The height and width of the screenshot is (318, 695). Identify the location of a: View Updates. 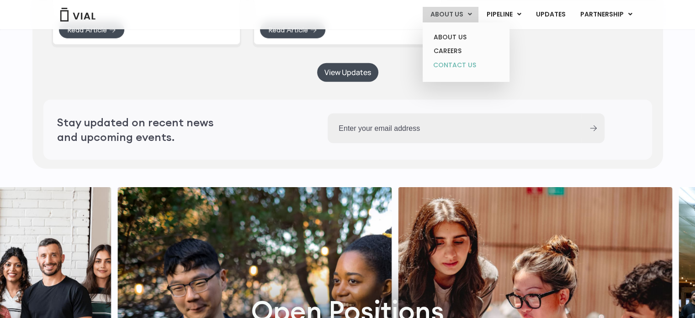
(348, 72).